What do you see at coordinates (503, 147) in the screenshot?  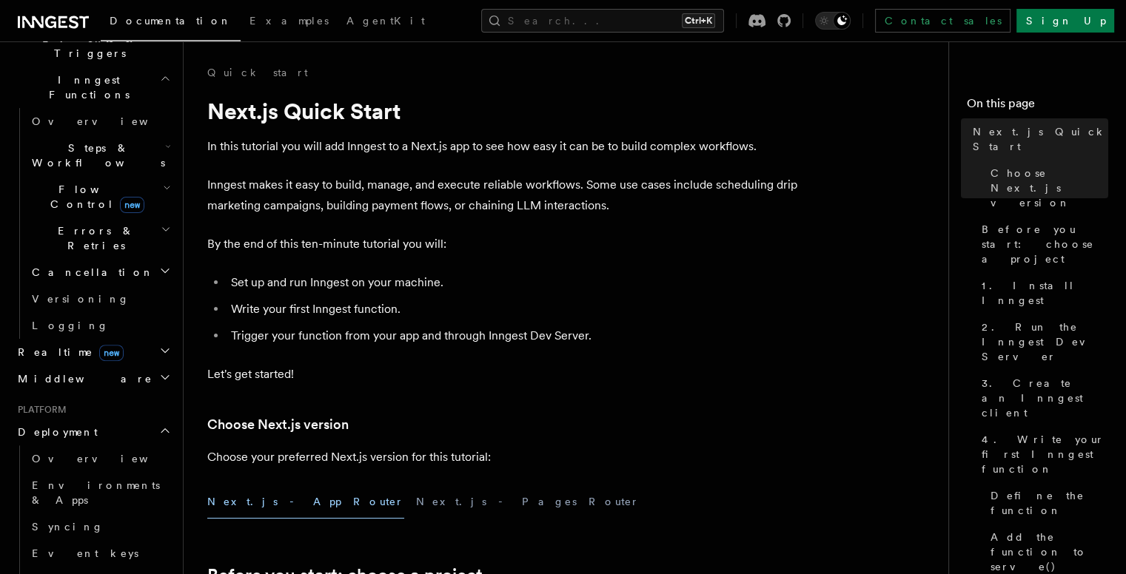 I see `p: In this tutorial you will add Inngest to a Next.js app to see how easy it can be to build complex...` at bounding box center [503, 147].